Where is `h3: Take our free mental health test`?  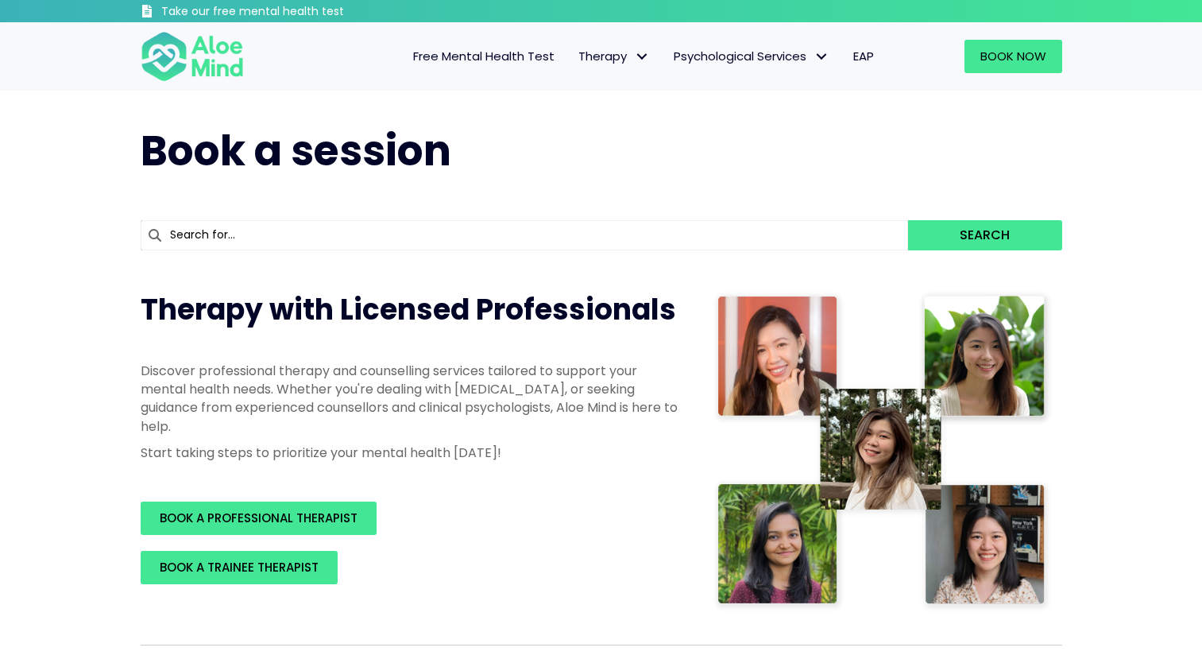 h3: Take our free mental health test is located at coordinates (295, 12).